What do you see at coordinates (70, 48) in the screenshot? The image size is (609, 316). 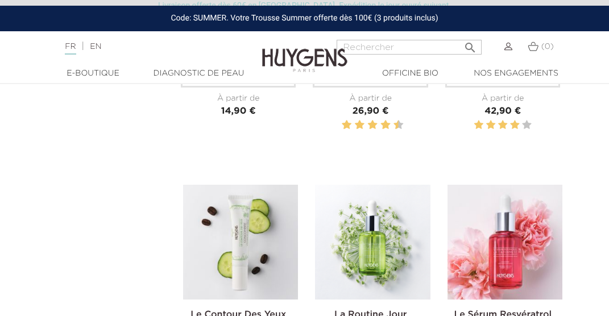 I see `a: FR` at bounding box center [70, 48].